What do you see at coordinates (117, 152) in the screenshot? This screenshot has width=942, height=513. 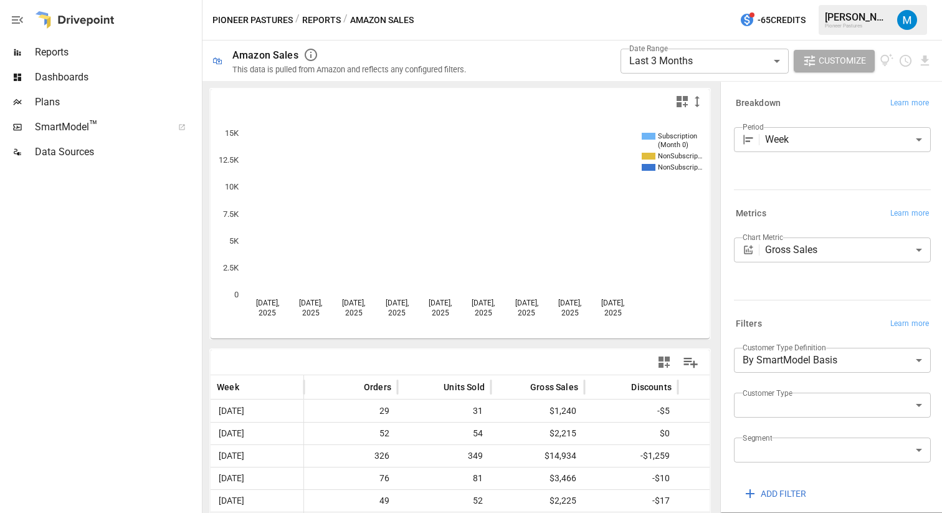 I see `span: Data Sources` at bounding box center [117, 152].